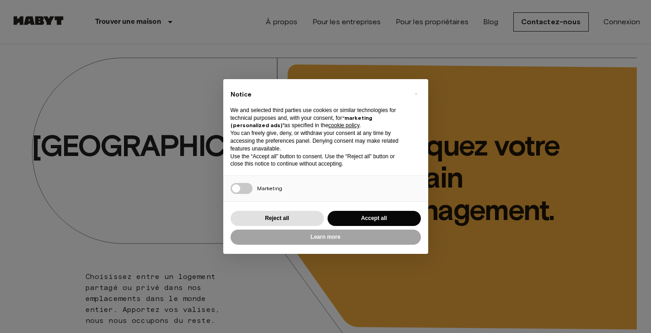  Describe the element at coordinates (277, 218) in the screenshot. I see `button: Reject all` at that location.